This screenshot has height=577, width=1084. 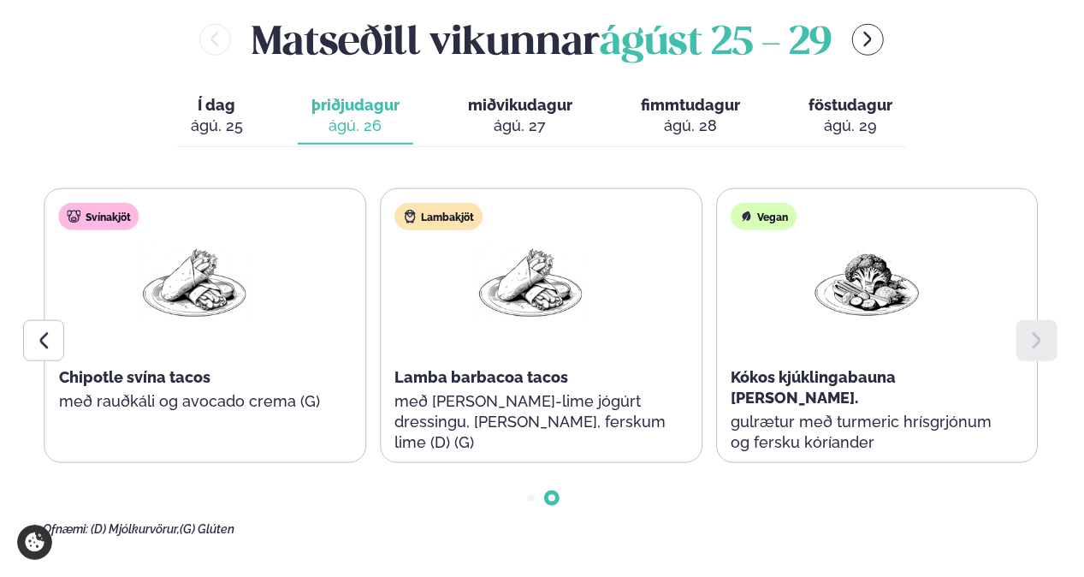 What do you see at coordinates (867, 283) in the screenshot?
I see `img: Vegan.png` at bounding box center [867, 283].